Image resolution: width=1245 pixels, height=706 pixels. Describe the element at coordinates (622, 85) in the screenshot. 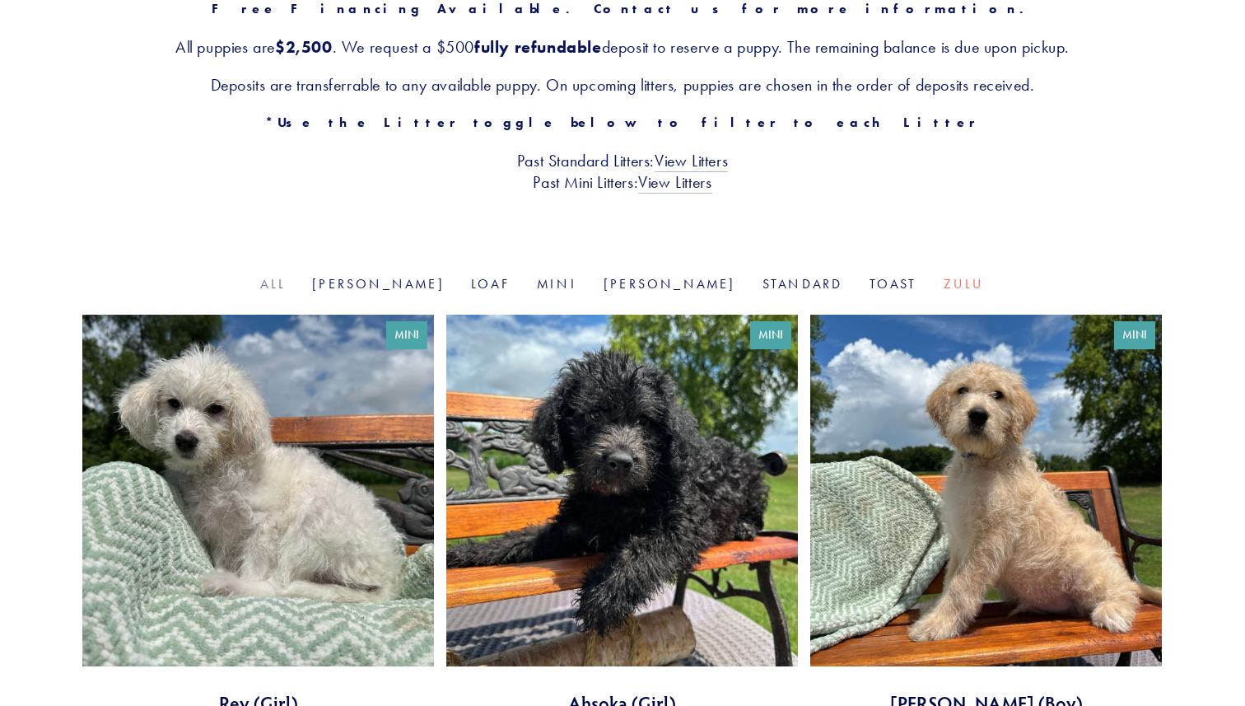

I see `h3: Deposits are transferrable to any available puppy. On upcoming litters, puppies are chosen in the...` at that location.